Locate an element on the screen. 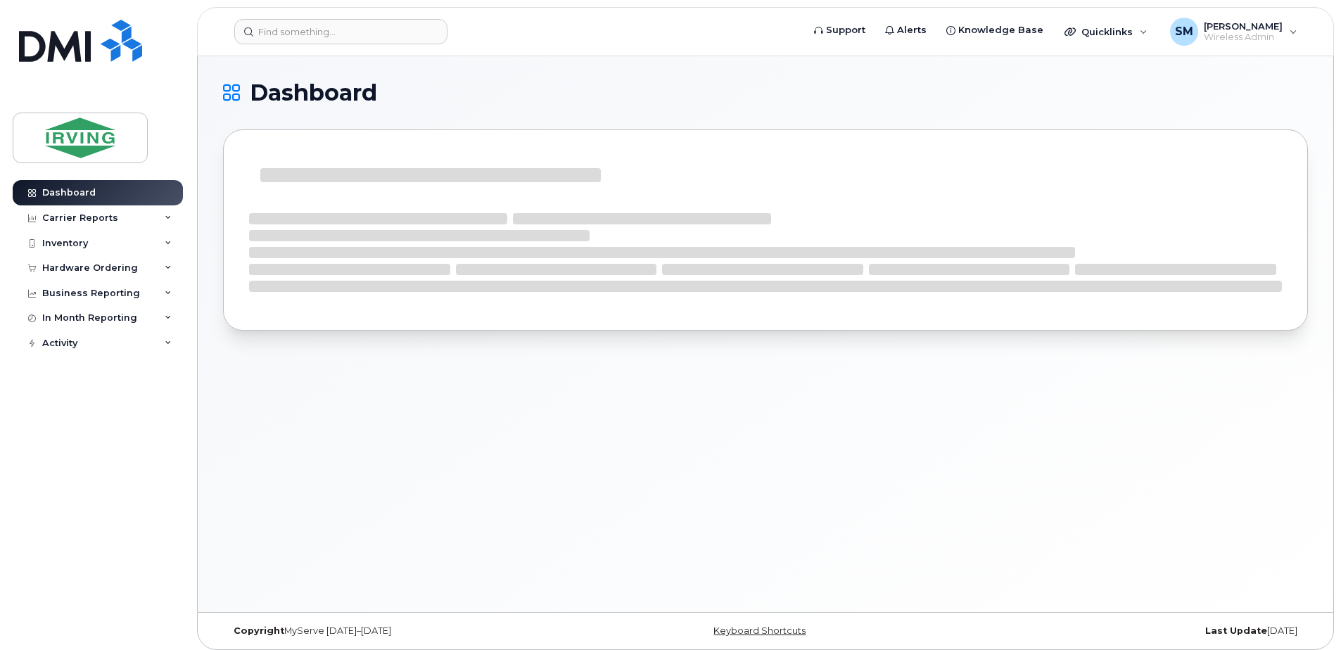 The height and width of the screenshot is (650, 1341). span: Dashboard is located at coordinates (313, 93).